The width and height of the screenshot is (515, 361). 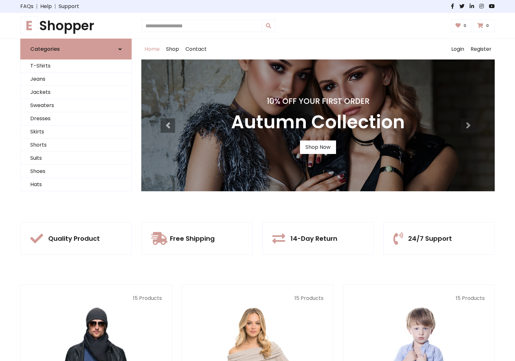 I want to click on a: Categories, so click(x=76, y=49).